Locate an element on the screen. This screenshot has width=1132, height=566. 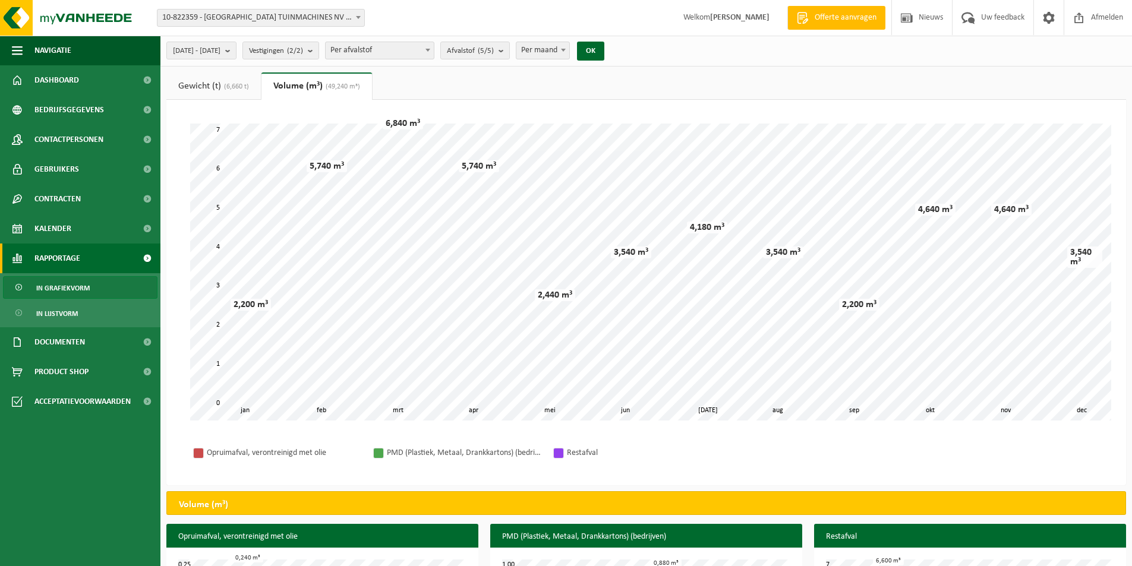
span: Offerte aanvragen is located at coordinates (845, 18).